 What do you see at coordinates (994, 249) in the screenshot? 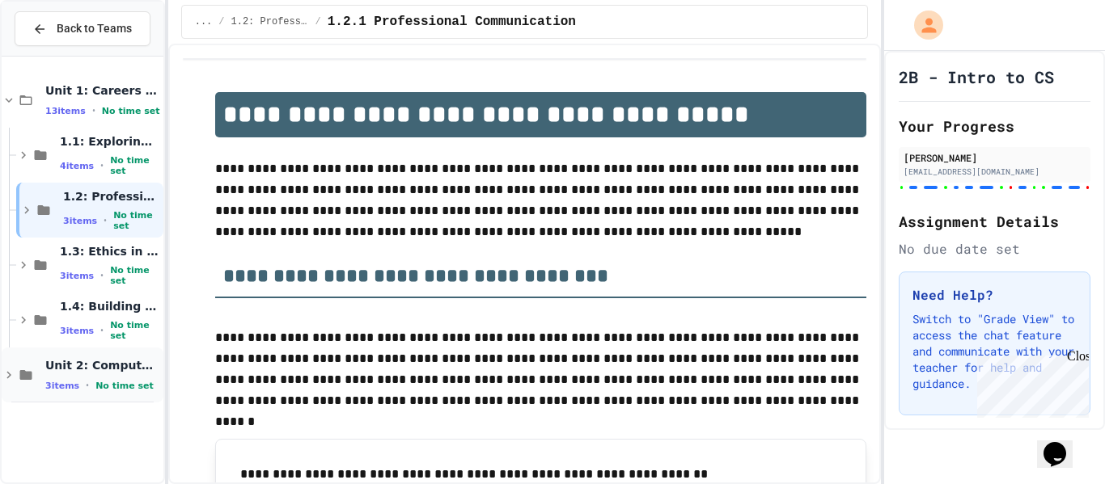
I see `div: No due date set` at bounding box center [994, 249].